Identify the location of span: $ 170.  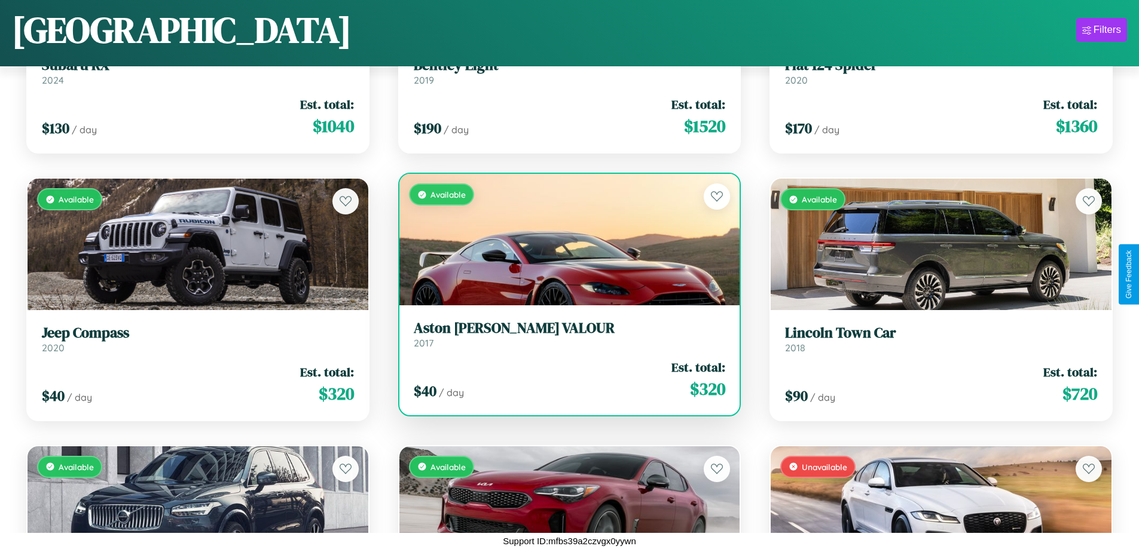
(798, 128).